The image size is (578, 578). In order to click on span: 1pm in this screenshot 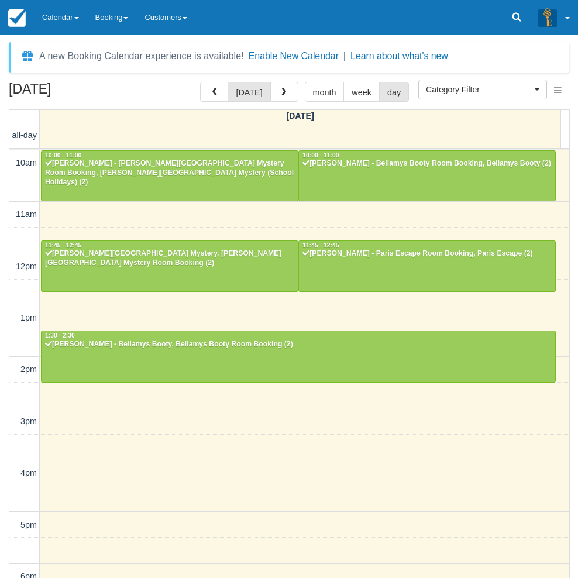, I will do `click(29, 318)`.